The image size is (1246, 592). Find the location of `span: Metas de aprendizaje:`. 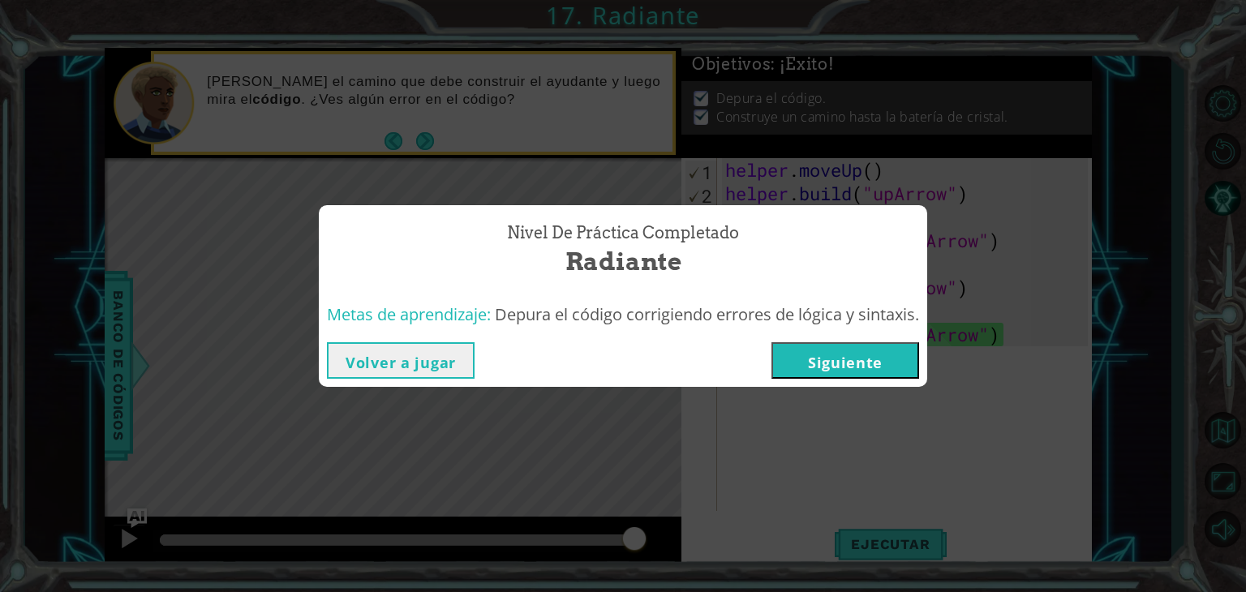

span: Metas de aprendizaje: is located at coordinates (409, 314).